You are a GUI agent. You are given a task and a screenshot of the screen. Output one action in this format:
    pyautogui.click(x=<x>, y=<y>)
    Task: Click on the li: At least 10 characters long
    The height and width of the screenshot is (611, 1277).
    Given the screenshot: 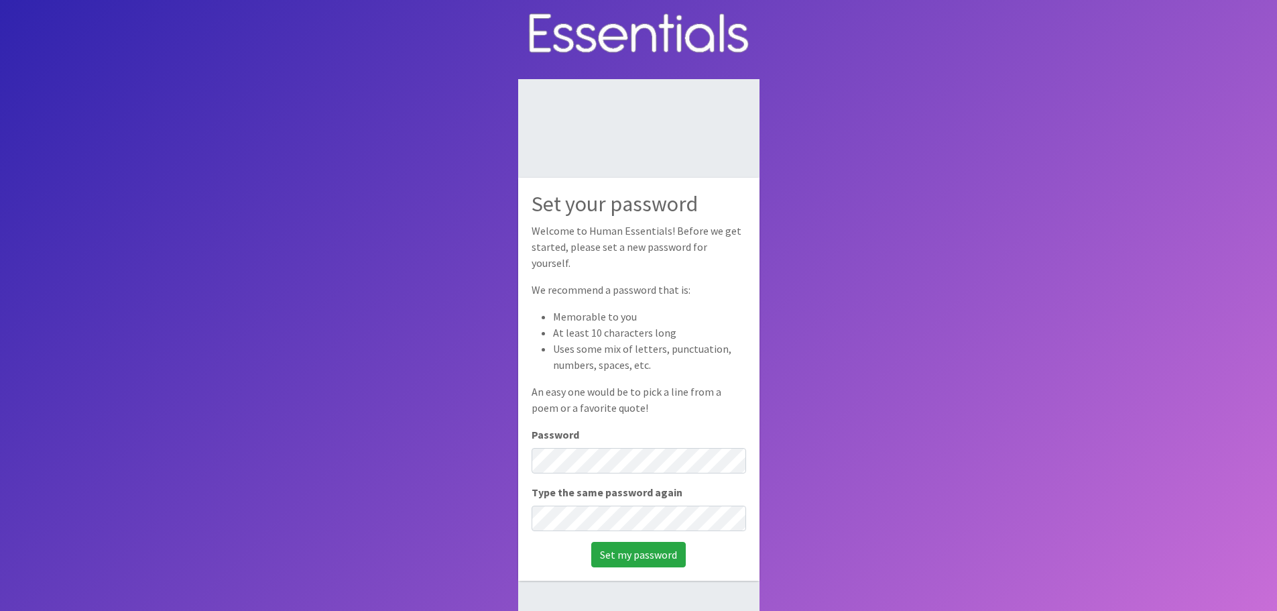 What is the action you would take?
    pyautogui.click(x=650, y=333)
    